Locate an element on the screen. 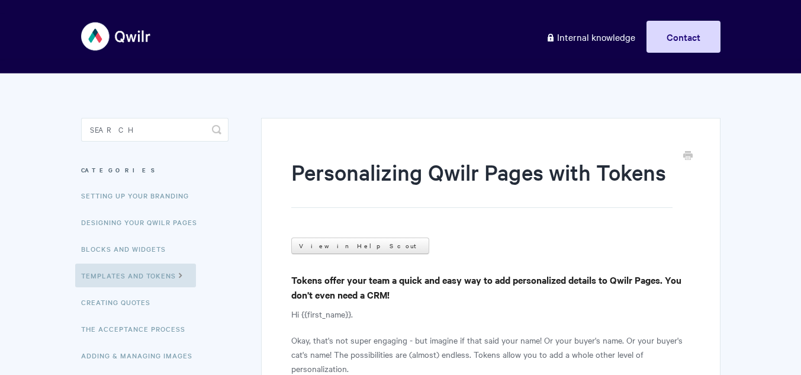  img: Qwilr Help Center is located at coordinates (116, 36).